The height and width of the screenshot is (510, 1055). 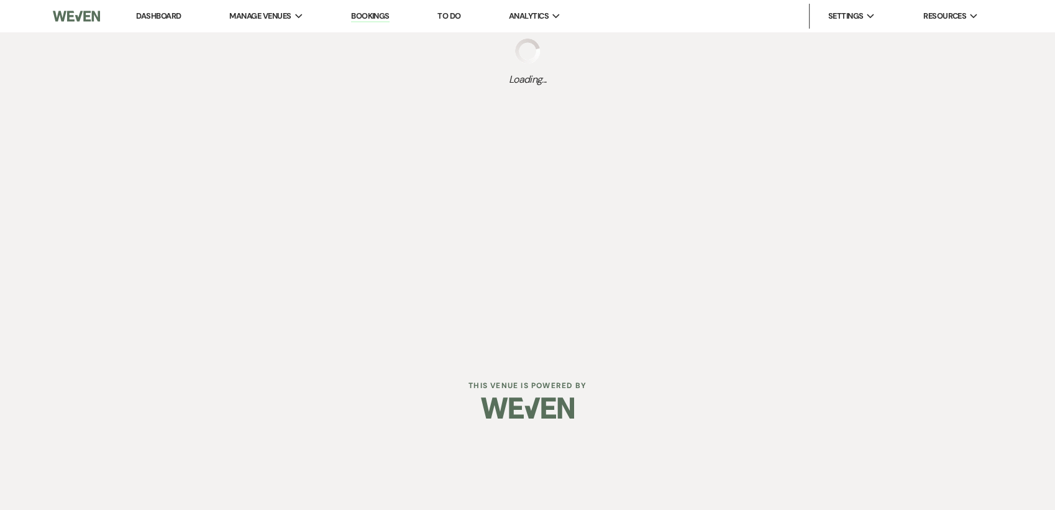 I want to click on span: Settings, so click(x=846, y=16).